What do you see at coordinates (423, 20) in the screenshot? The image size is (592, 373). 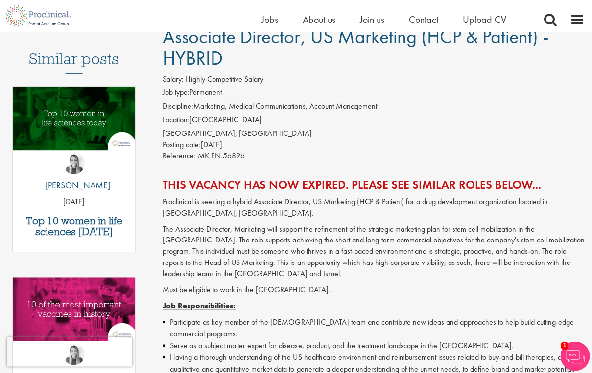 I see `a: Contact` at bounding box center [423, 20].